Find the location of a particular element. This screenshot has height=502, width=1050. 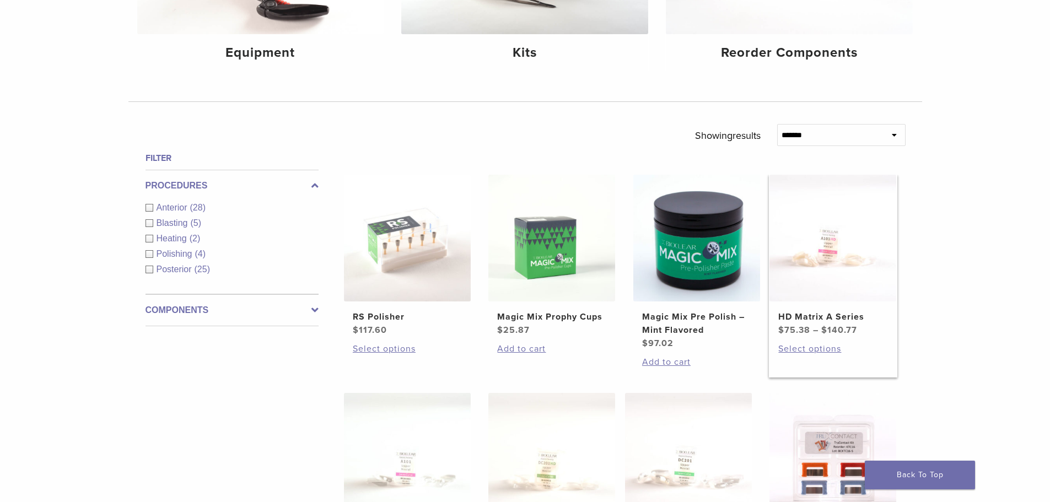

span: Polishing is located at coordinates (176, 253).